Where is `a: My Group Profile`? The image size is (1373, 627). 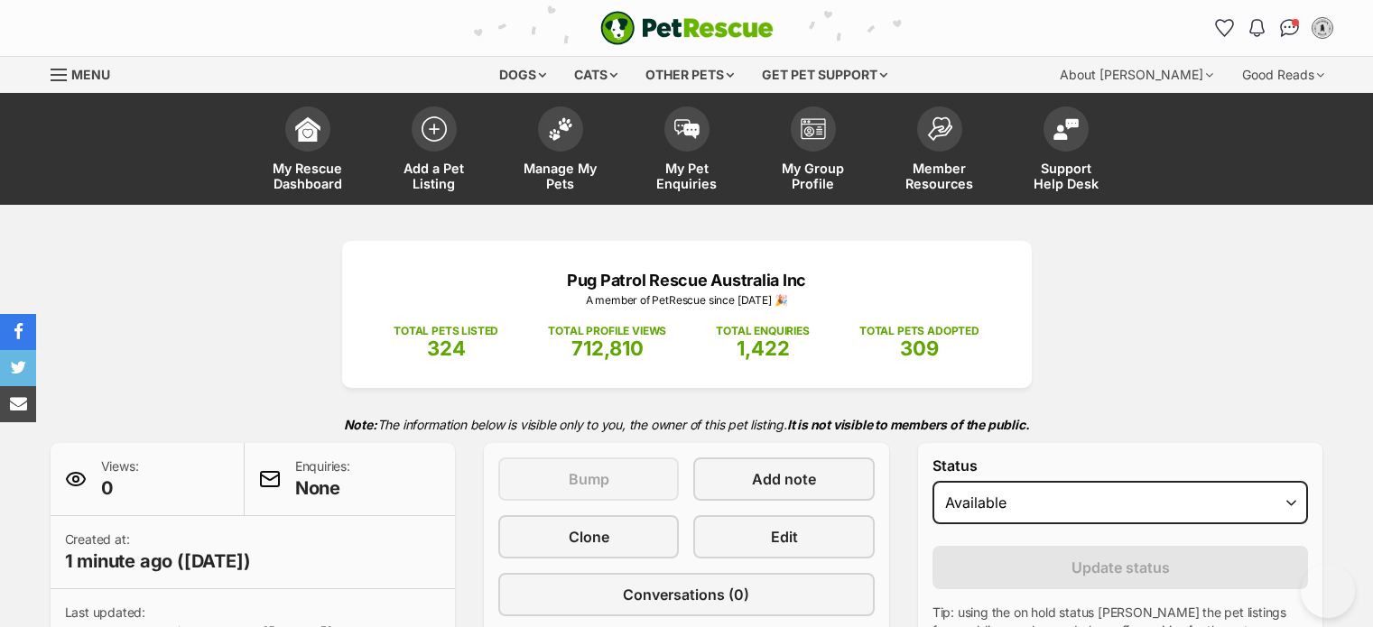 a: My Group Profile is located at coordinates (813, 151).